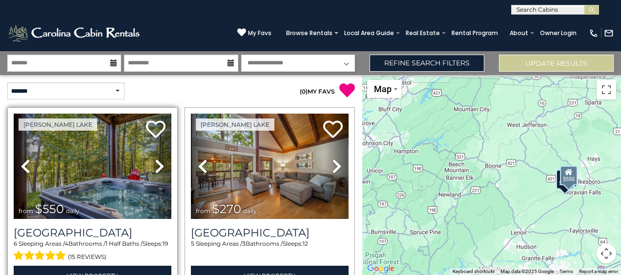 The width and height of the screenshot is (621, 275). What do you see at coordinates (92, 166) in the screenshot?
I see `img: thumbnail_163277903.jpeg` at bounding box center [92, 166].